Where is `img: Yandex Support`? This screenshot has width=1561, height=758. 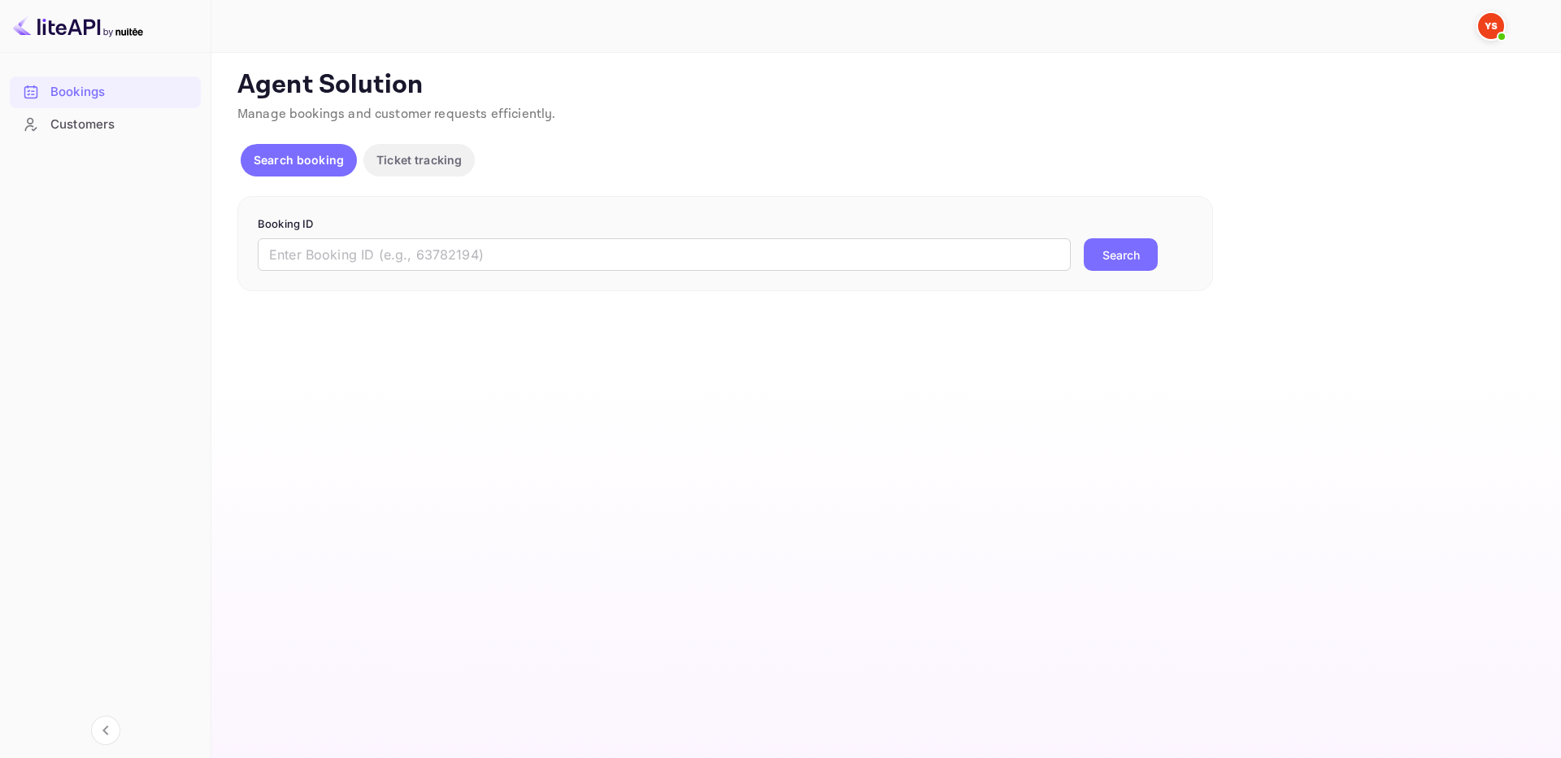 img: Yandex Support is located at coordinates (1491, 26).